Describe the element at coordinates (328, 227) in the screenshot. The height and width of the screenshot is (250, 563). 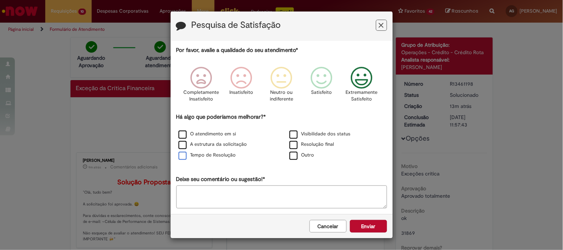
I see `button: Cancelar` at that location.